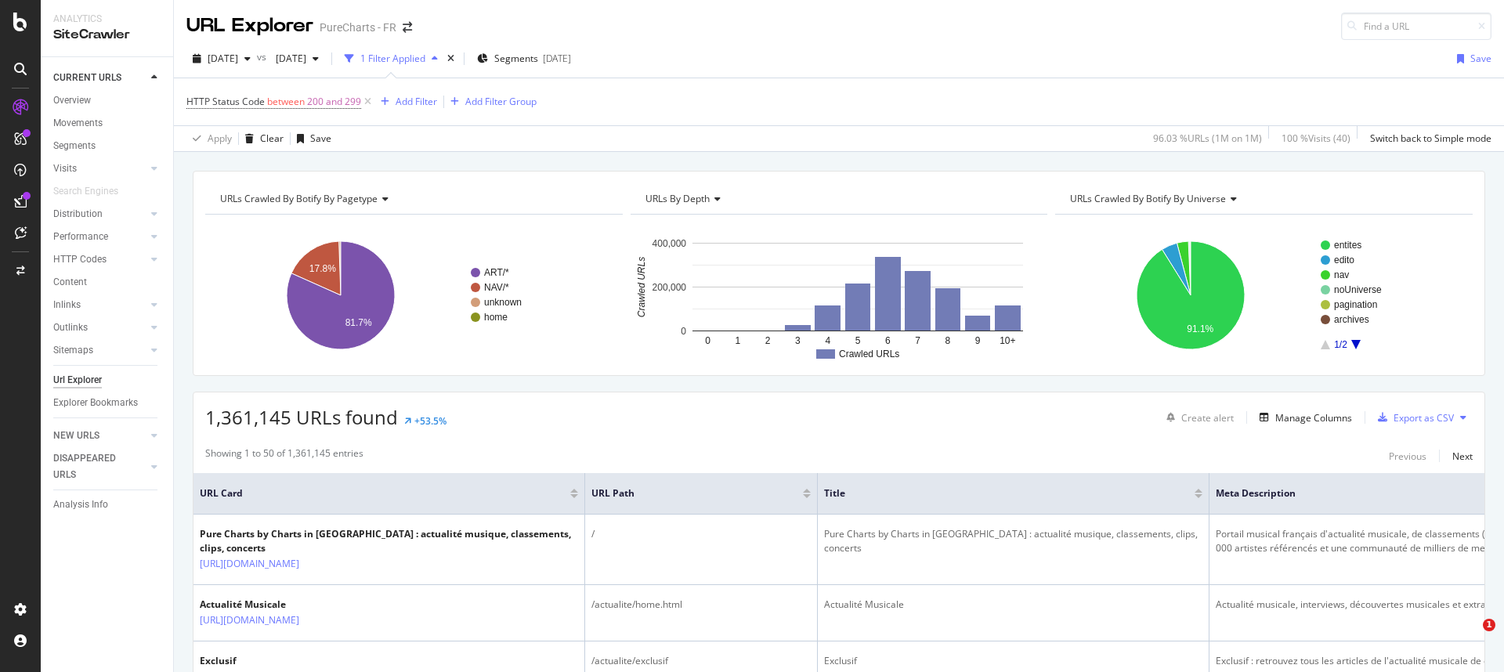  What do you see at coordinates (977, 341) in the screenshot?
I see `text: 9` at bounding box center [977, 341].